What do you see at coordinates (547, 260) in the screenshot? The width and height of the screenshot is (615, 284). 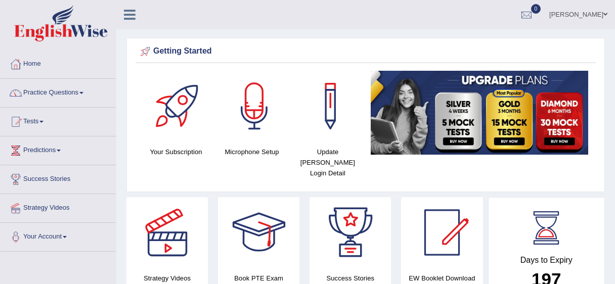 I see `h4: Days to Expiry` at bounding box center [547, 260].